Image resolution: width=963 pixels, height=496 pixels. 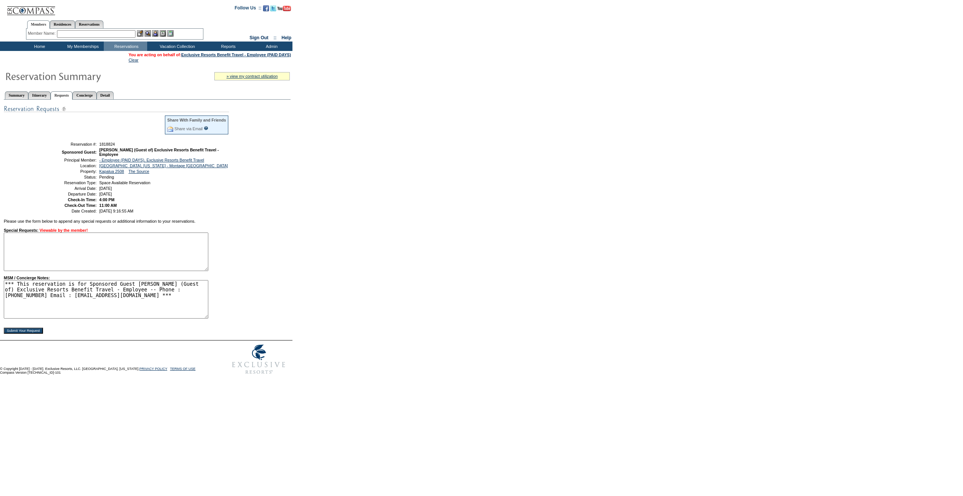 I want to click on td: Admin, so click(x=271, y=46).